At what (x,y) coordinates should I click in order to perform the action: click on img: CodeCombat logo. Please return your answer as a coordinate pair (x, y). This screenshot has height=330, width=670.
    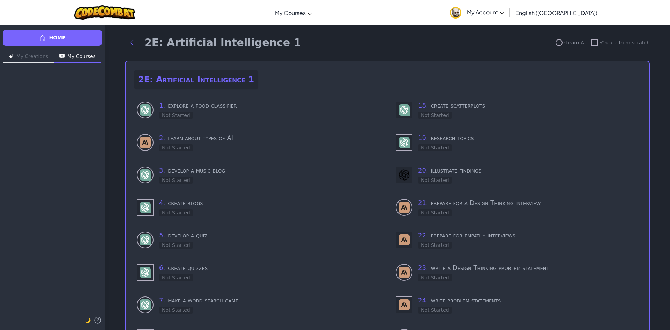
    Looking at the image, I should click on (105, 12).